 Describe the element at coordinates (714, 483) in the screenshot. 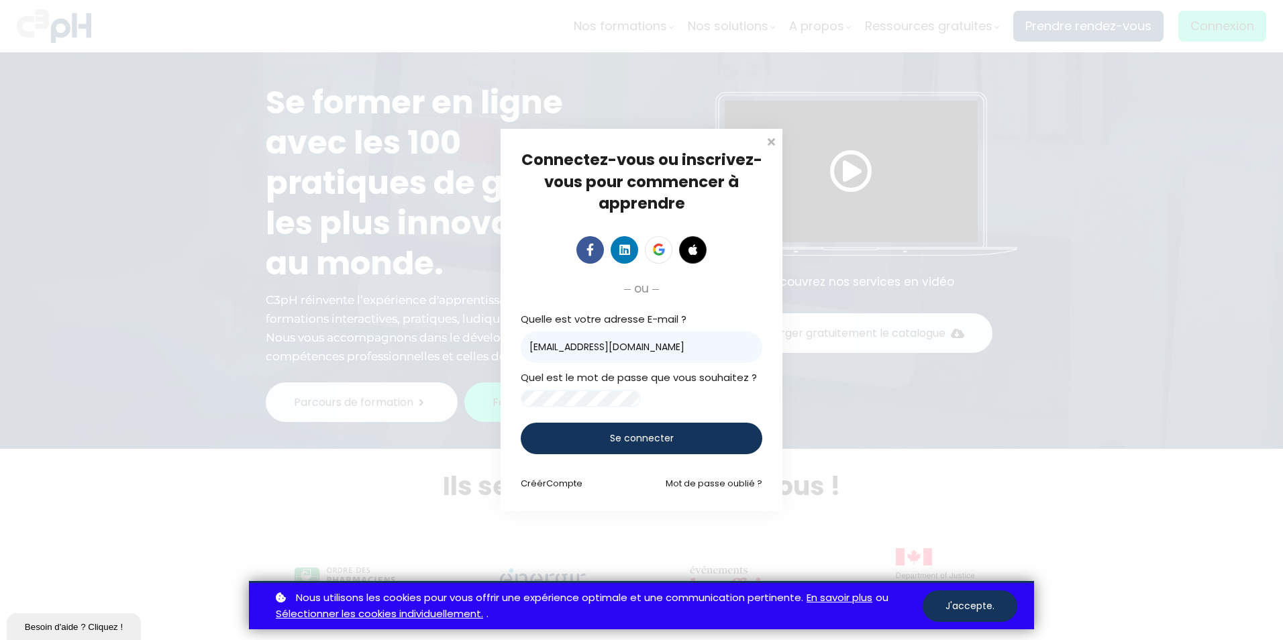

I see `a: Mot de passe oublié ?` at that location.